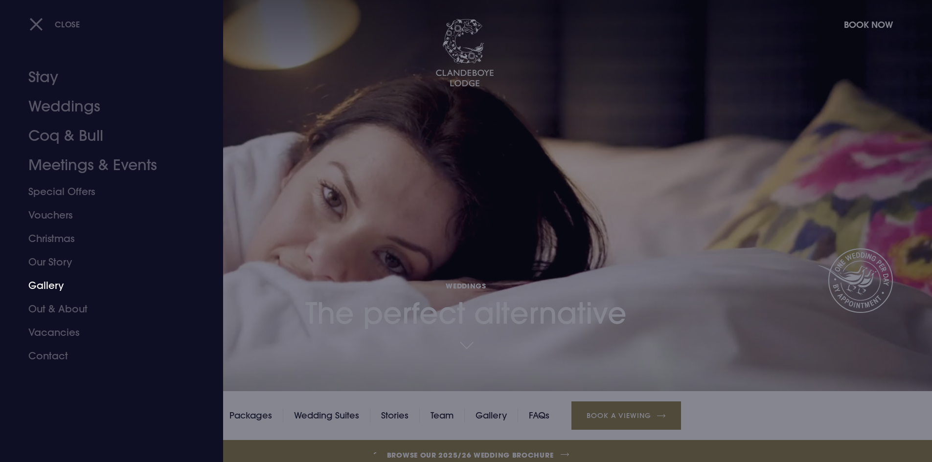 This screenshot has height=462, width=932. What do you see at coordinates (106, 136) in the screenshot?
I see `a: Coq & Bull` at bounding box center [106, 136].